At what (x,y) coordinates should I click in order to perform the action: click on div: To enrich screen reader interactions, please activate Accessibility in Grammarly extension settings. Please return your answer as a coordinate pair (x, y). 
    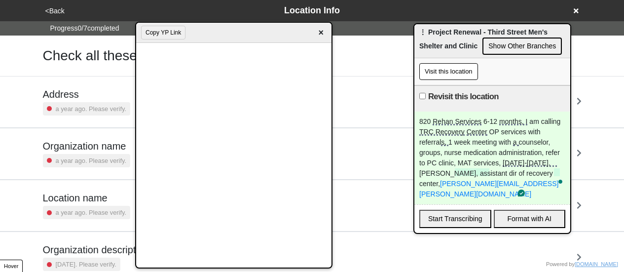
    Looking at the image, I should click on (492, 158).